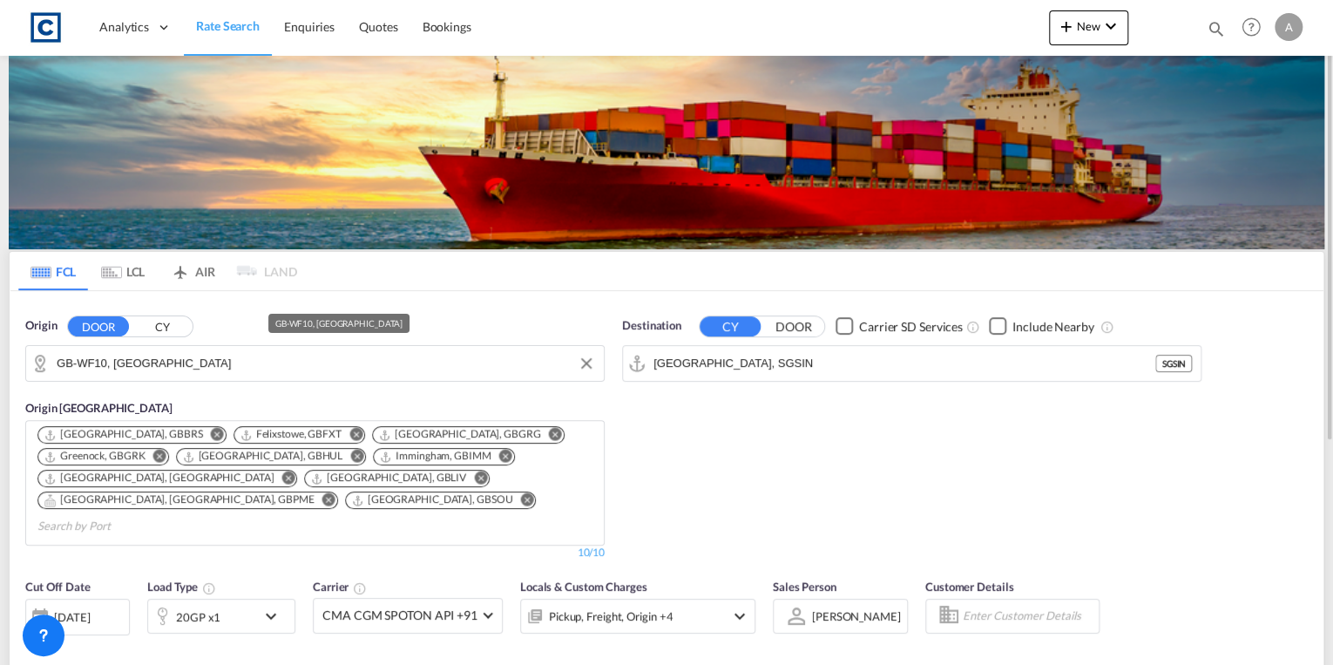 The image size is (1333, 665). Describe the element at coordinates (158, 271) in the screenshot. I see `md-pagination-wrapper: Use the left and right arrow keys to navigate between tabs` at that location.